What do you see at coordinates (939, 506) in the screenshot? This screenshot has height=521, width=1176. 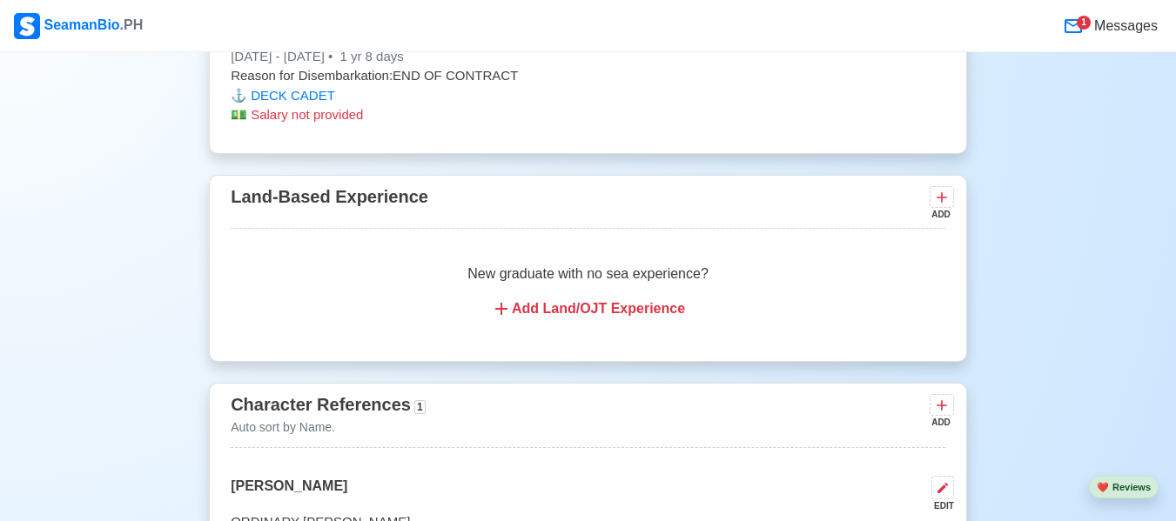 I see `div: EDIT` at bounding box center [939, 506].